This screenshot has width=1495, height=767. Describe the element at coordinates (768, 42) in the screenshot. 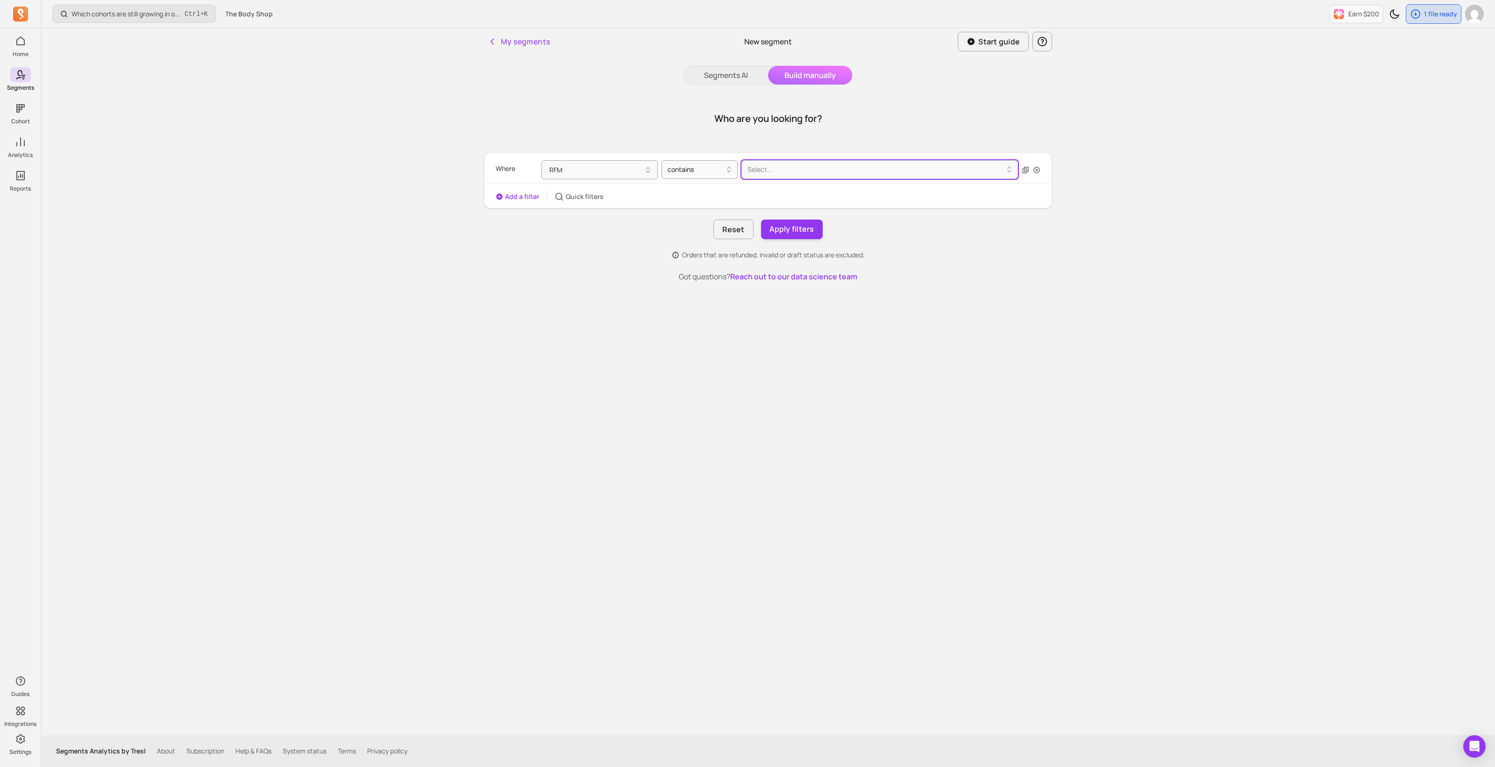

I see `p: New segment` at that location.